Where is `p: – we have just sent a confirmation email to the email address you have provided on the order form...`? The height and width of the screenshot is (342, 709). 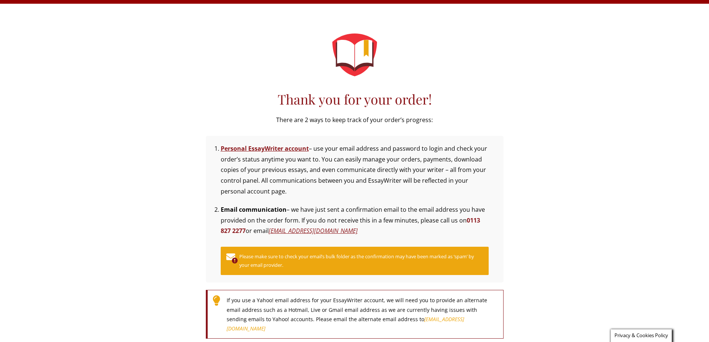
p: – we have just sent a confirmation email to the email address you have provided on the order form... is located at coordinates (355, 220).